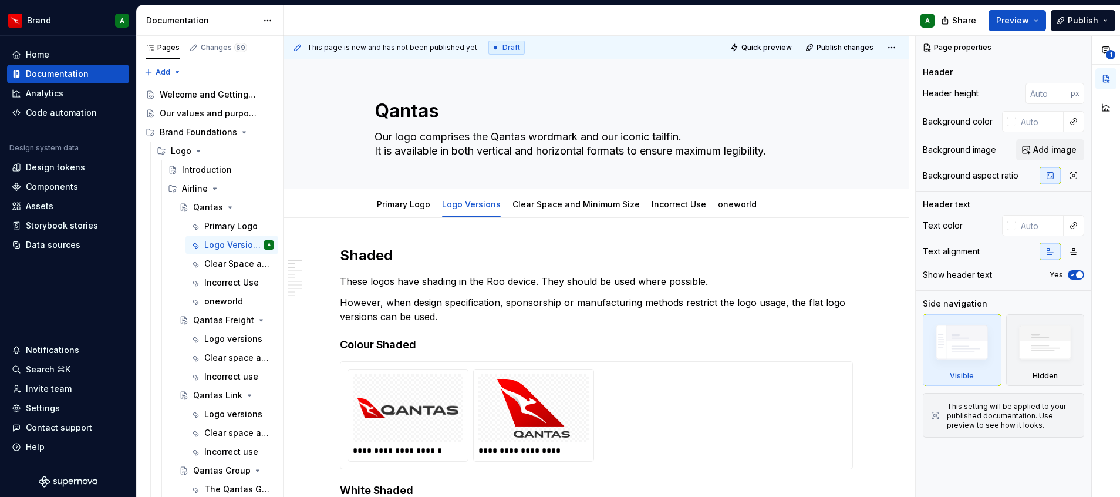 The image size is (1120, 497). Describe the element at coordinates (1075, 93) in the screenshot. I see `p: px` at that location.